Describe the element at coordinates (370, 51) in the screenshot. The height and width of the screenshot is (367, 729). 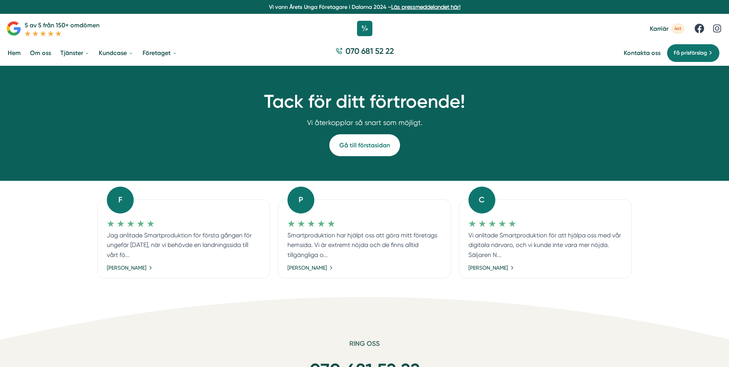
I see `span: 070 681 52 22` at that location.